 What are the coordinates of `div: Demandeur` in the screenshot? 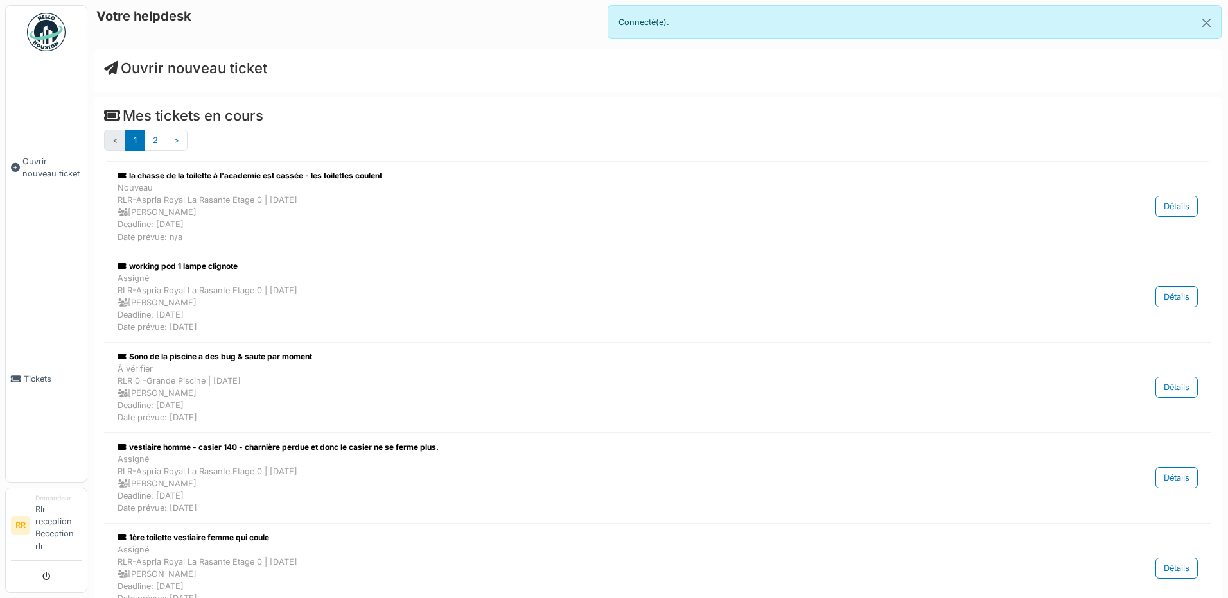 It's located at (58, 498).